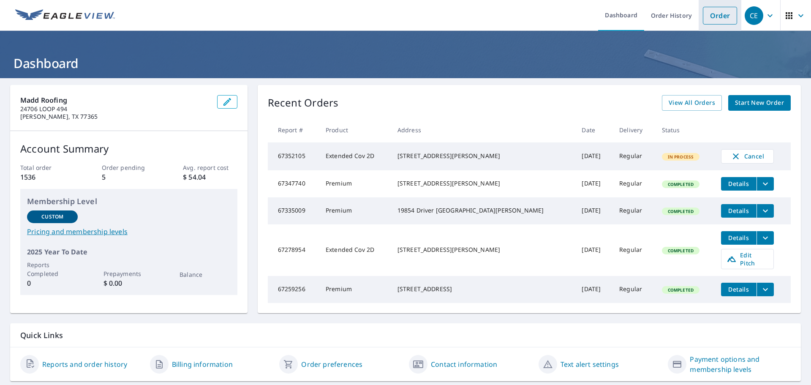 The width and height of the screenshot is (811, 385). I want to click on a: Pricing and membership levels, so click(129, 231).